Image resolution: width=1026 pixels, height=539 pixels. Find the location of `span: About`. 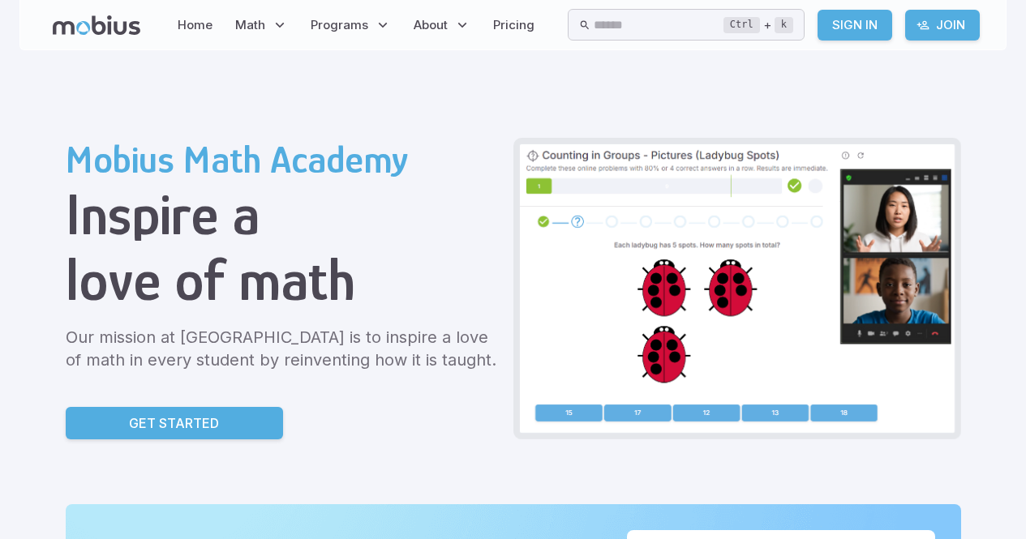

span: About is located at coordinates (431, 25).